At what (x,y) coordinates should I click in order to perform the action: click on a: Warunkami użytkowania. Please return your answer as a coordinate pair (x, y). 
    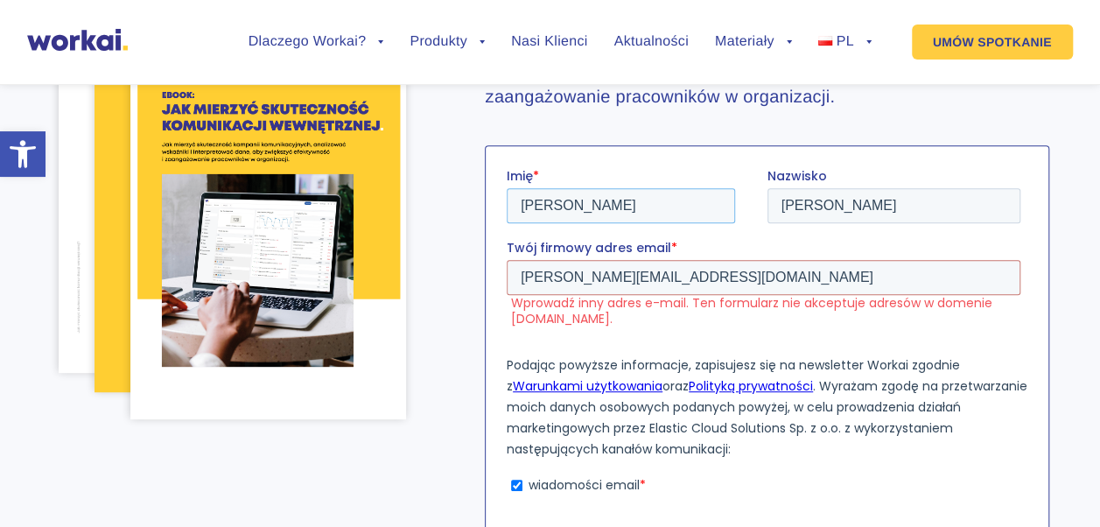
    Looking at the image, I should click on (81, 219).